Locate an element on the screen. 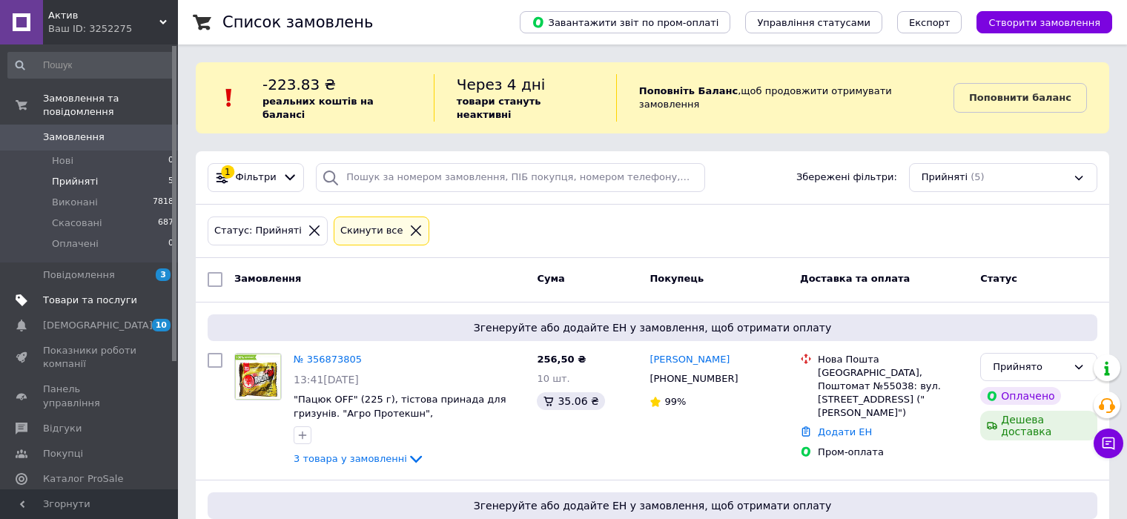 The width and height of the screenshot is (1127, 519). span: Замовлення та повідомлення is located at coordinates (110, 105).